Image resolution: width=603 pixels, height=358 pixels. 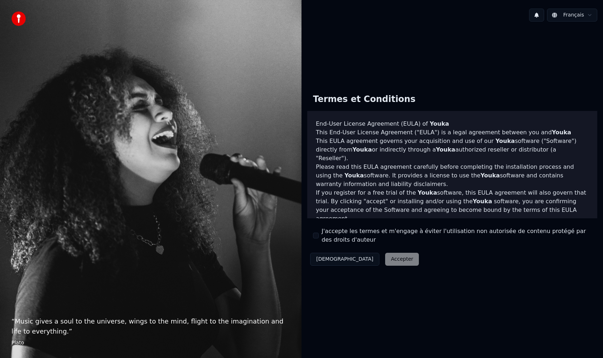 I want to click on footer: Plato, so click(x=151, y=343).